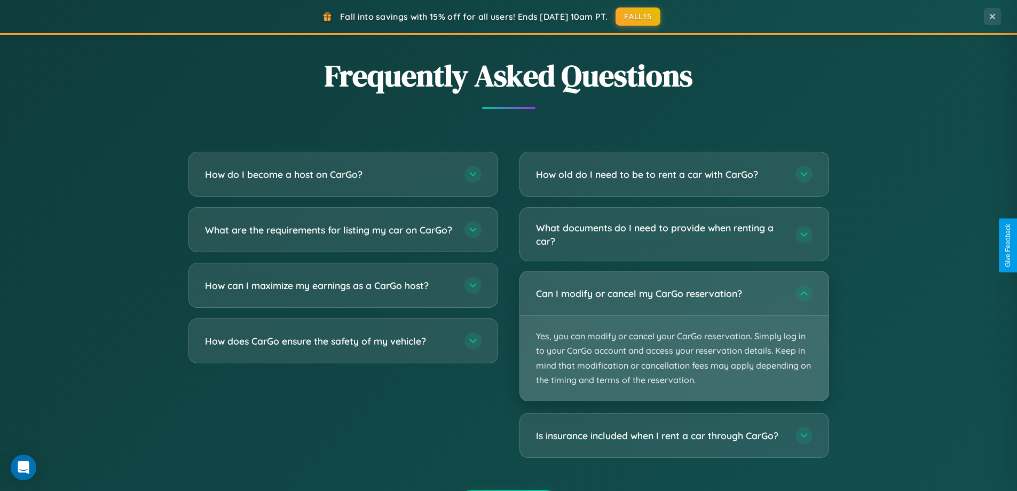 The height and width of the screenshot is (491, 1017). Describe the element at coordinates (1008, 245) in the screenshot. I see `div: Give Feedback` at that location.